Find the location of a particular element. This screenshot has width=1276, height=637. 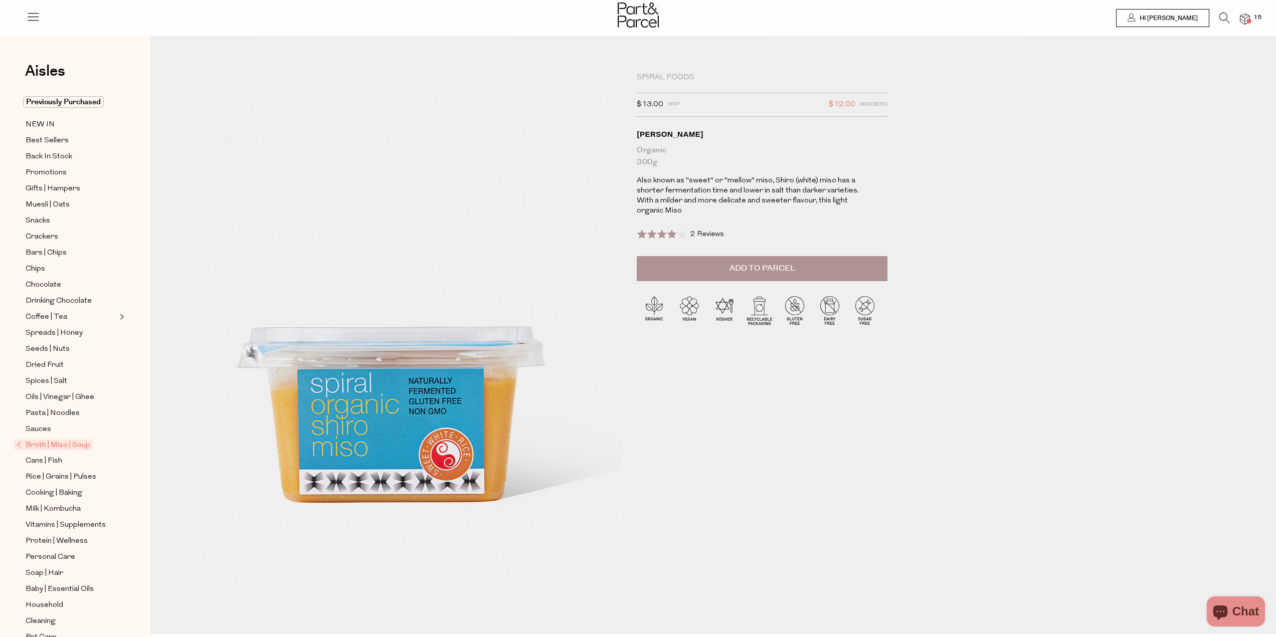

a: Coffee | Tea is located at coordinates (71, 317).